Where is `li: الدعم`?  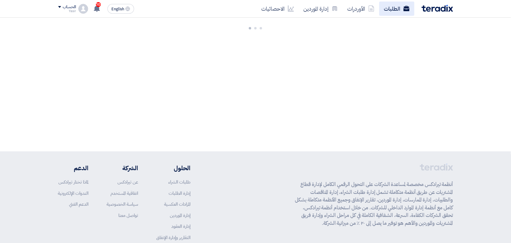 li: الدعم is located at coordinates (73, 168).